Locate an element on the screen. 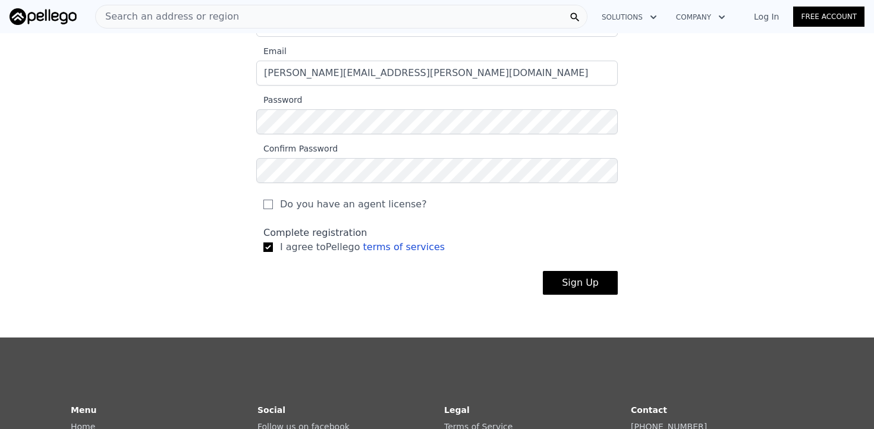 The height and width of the screenshot is (429, 874). span: Email is located at coordinates (271, 51).